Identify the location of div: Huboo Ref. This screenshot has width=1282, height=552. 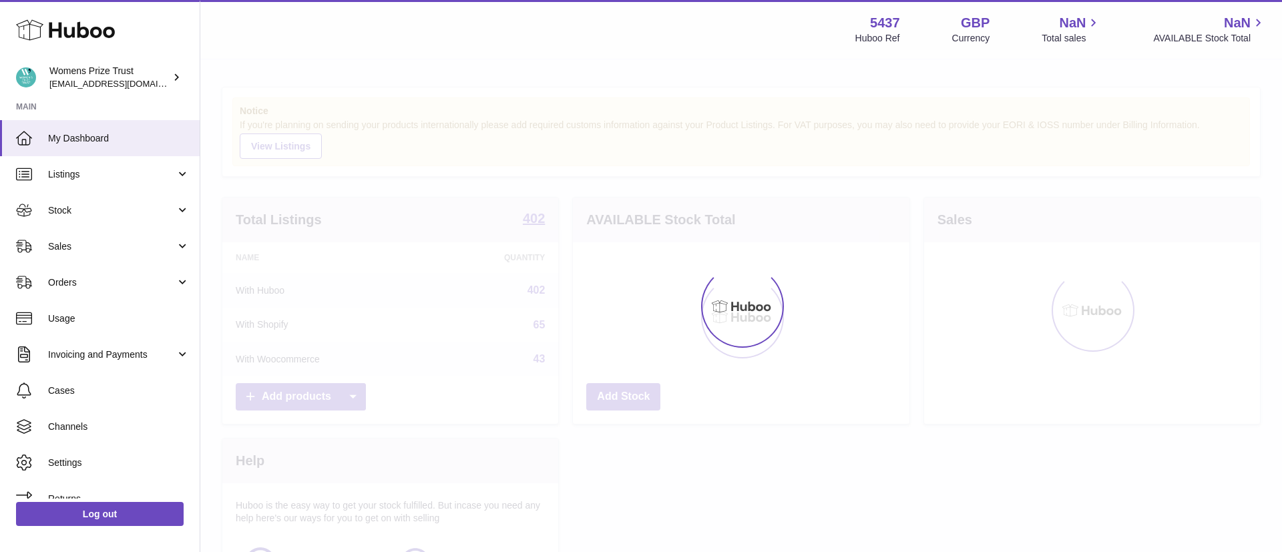
(877, 38).